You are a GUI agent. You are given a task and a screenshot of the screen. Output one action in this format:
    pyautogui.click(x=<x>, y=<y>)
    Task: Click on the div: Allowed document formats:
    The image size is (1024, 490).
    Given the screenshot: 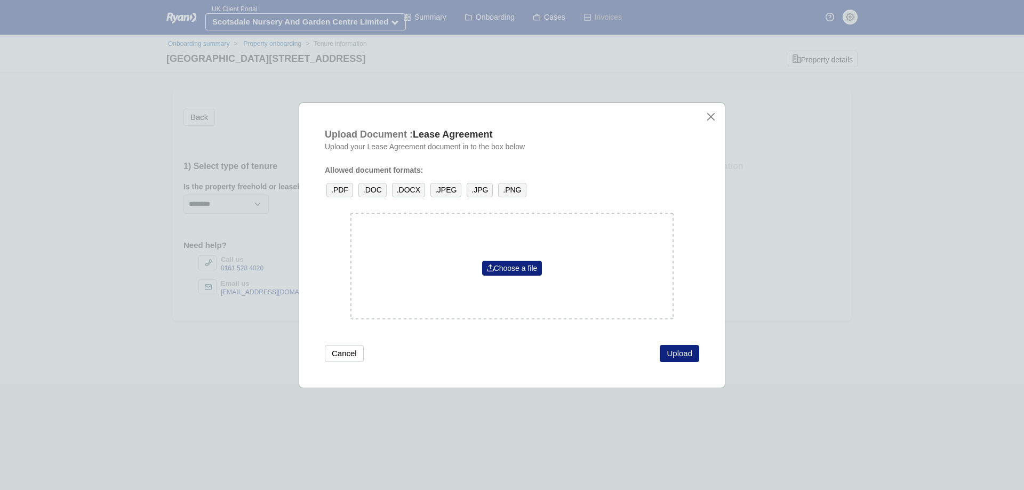 What is the action you would take?
    pyautogui.click(x=512, y=170)
    